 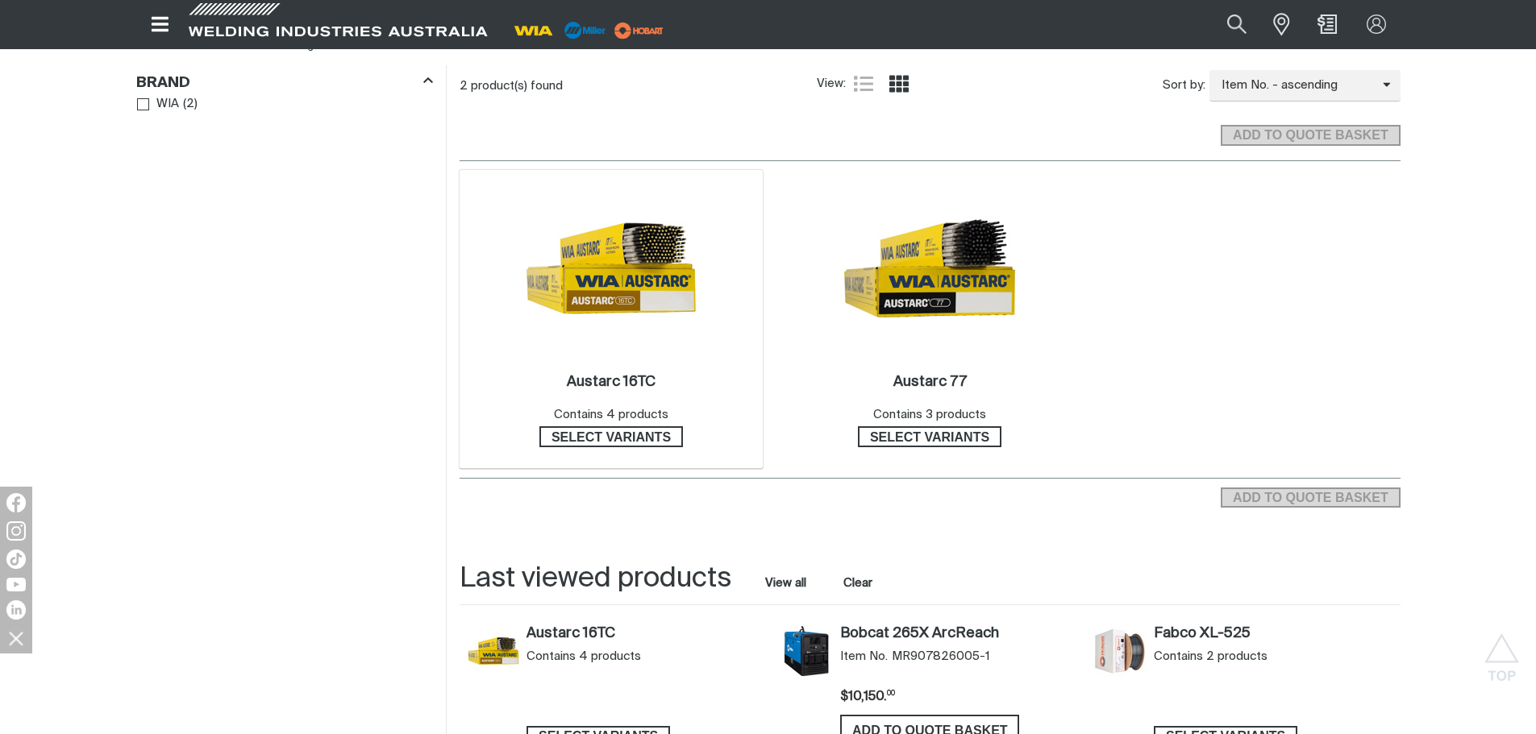 What do you see at coordinates (16, 610) in the screenshot?
I see `img: LinkedIn` at bounding box center [16, 610].